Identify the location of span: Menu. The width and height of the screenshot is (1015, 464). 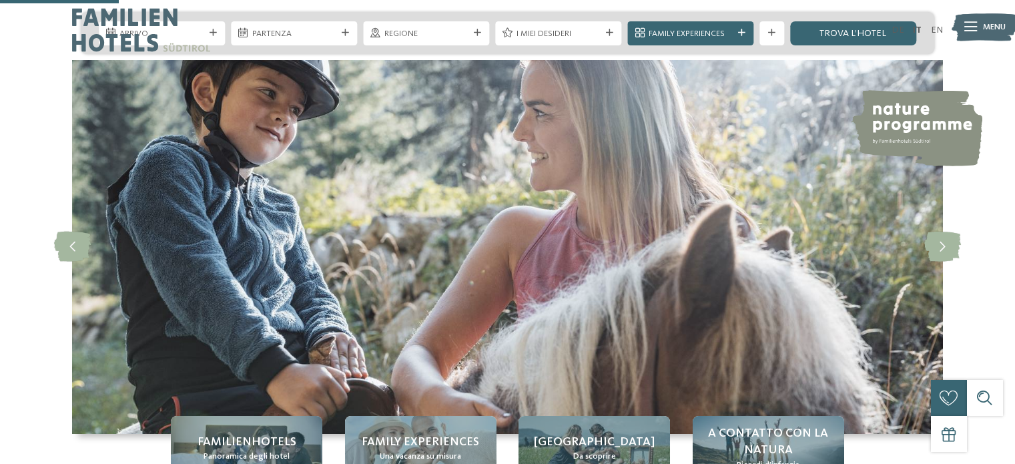
(995, 27).